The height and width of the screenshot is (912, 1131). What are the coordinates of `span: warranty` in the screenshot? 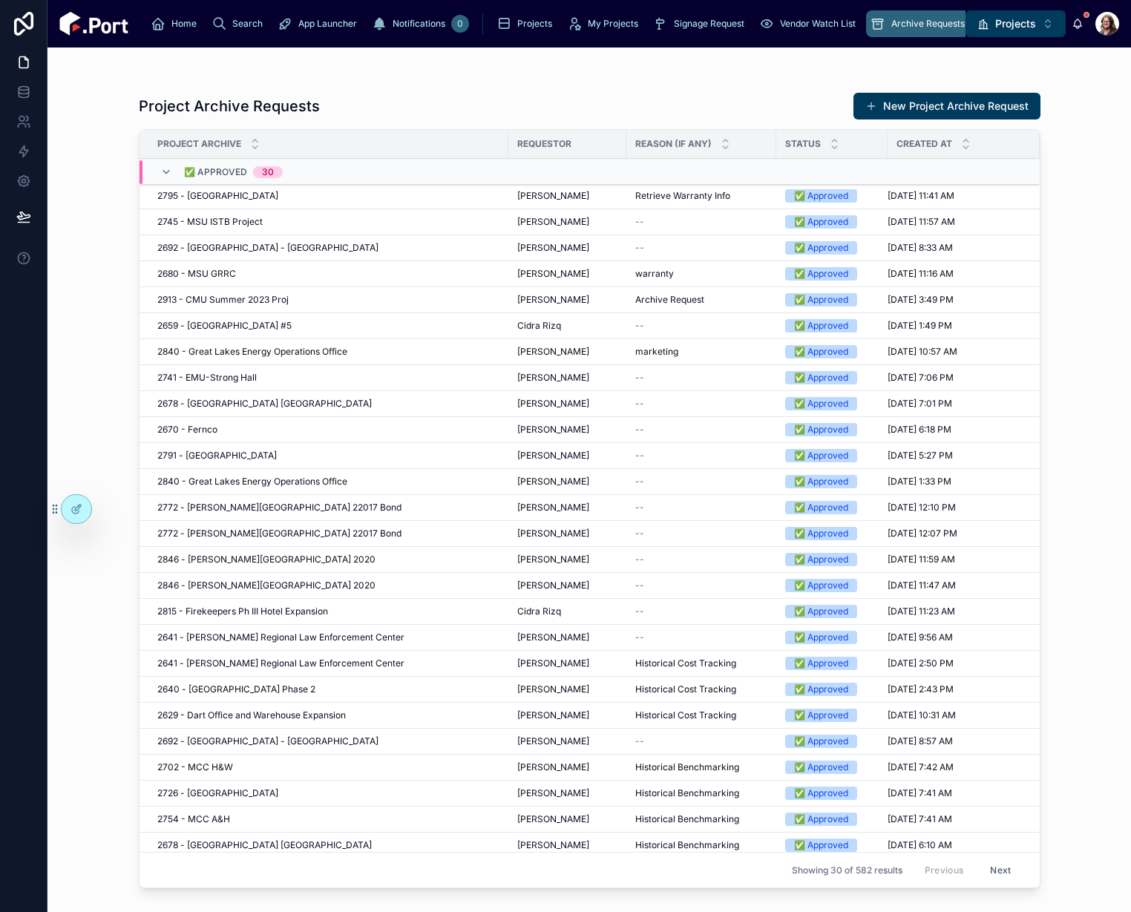 It's located at (654, 274).